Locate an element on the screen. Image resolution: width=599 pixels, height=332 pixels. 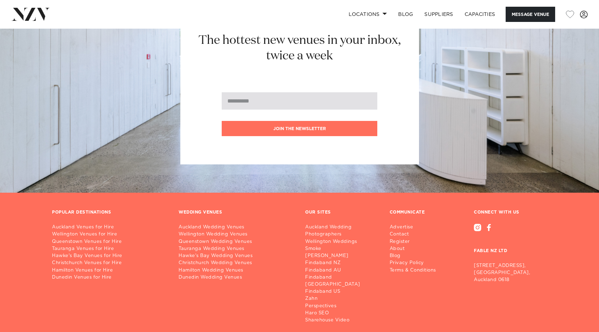
a: Smoke is located at coordinates (342, 249).